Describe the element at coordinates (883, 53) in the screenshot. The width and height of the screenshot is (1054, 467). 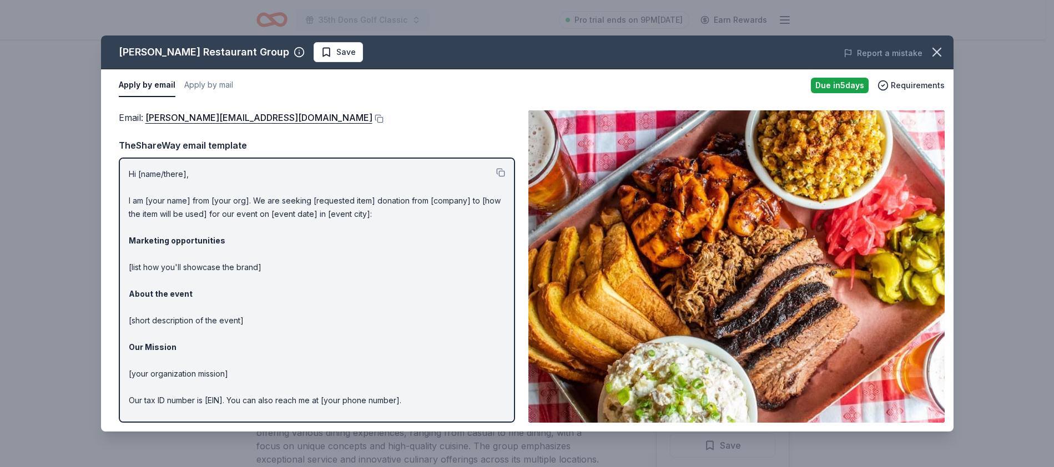
I see `button: Report a mistake` at that location.